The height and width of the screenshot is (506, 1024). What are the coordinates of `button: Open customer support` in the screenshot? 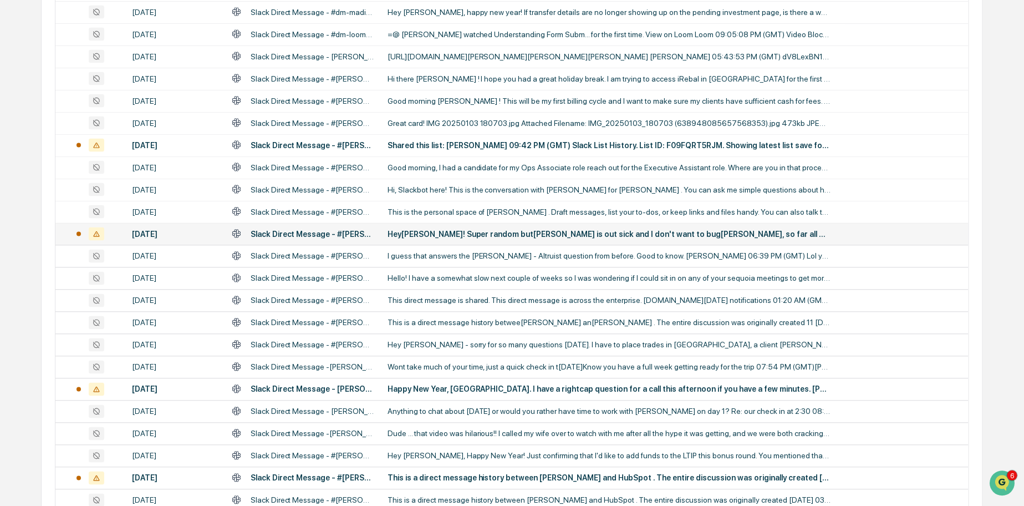 It's located at (14, 14).